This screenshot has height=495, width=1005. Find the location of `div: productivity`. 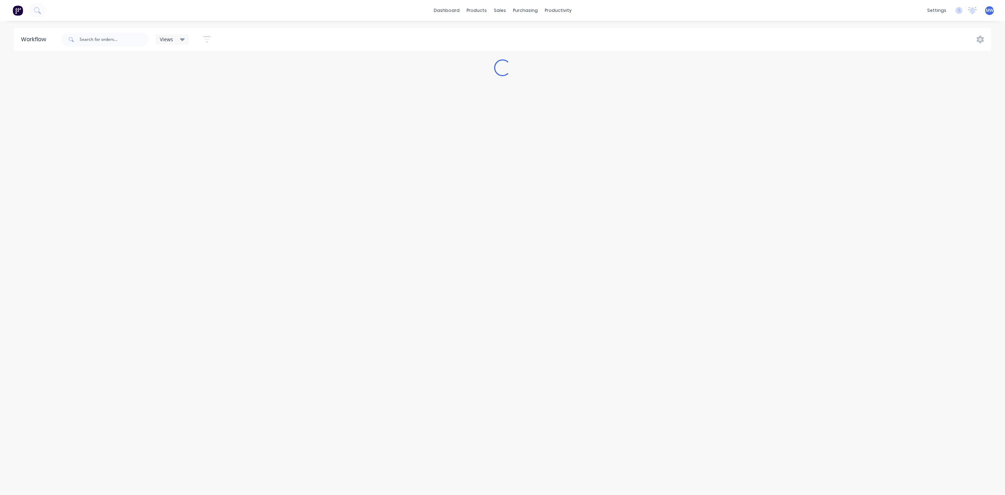

div: productivity is located at coordinates (558, 10).